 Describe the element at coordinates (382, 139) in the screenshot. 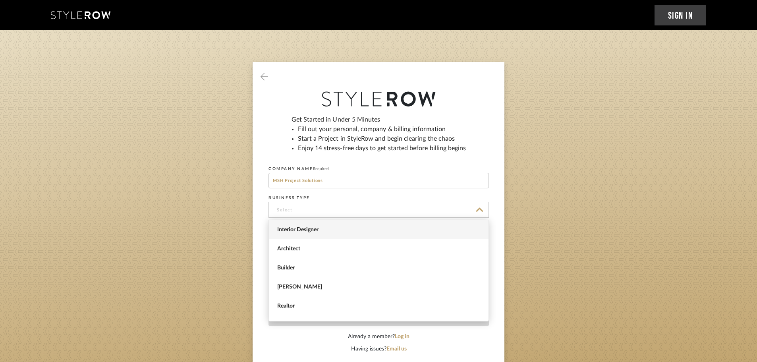

I see `li: Start a Project in StyleRow and begin clearing the chaos` at that location.